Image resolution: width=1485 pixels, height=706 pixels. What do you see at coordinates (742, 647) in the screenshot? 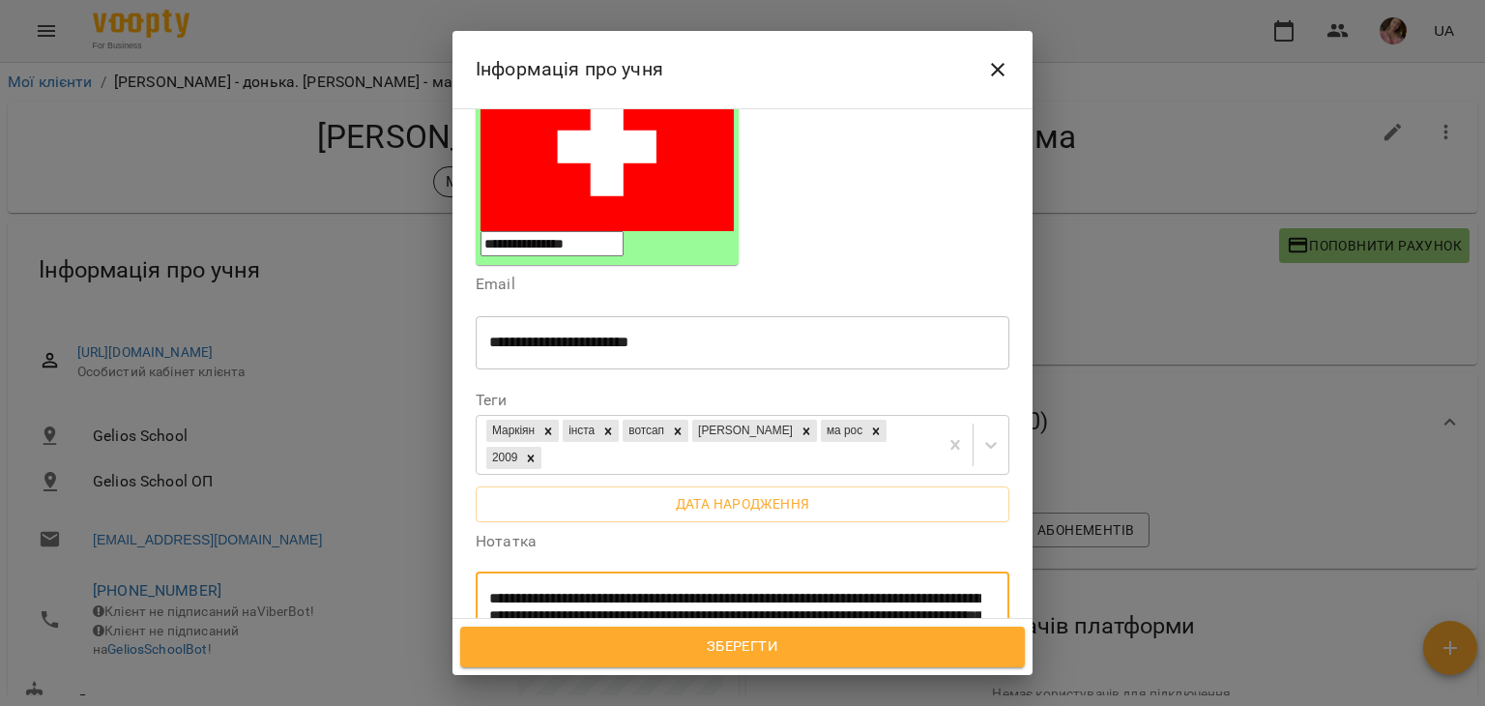
I see `button: Зберегти` at bounding box center [742, 647].